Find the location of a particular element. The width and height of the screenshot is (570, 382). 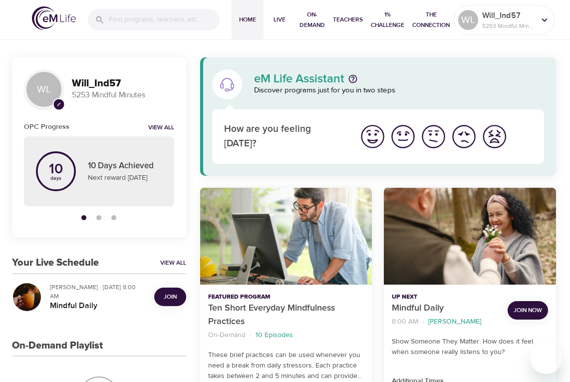

p: Up Next is located at coordinates (445, 297).